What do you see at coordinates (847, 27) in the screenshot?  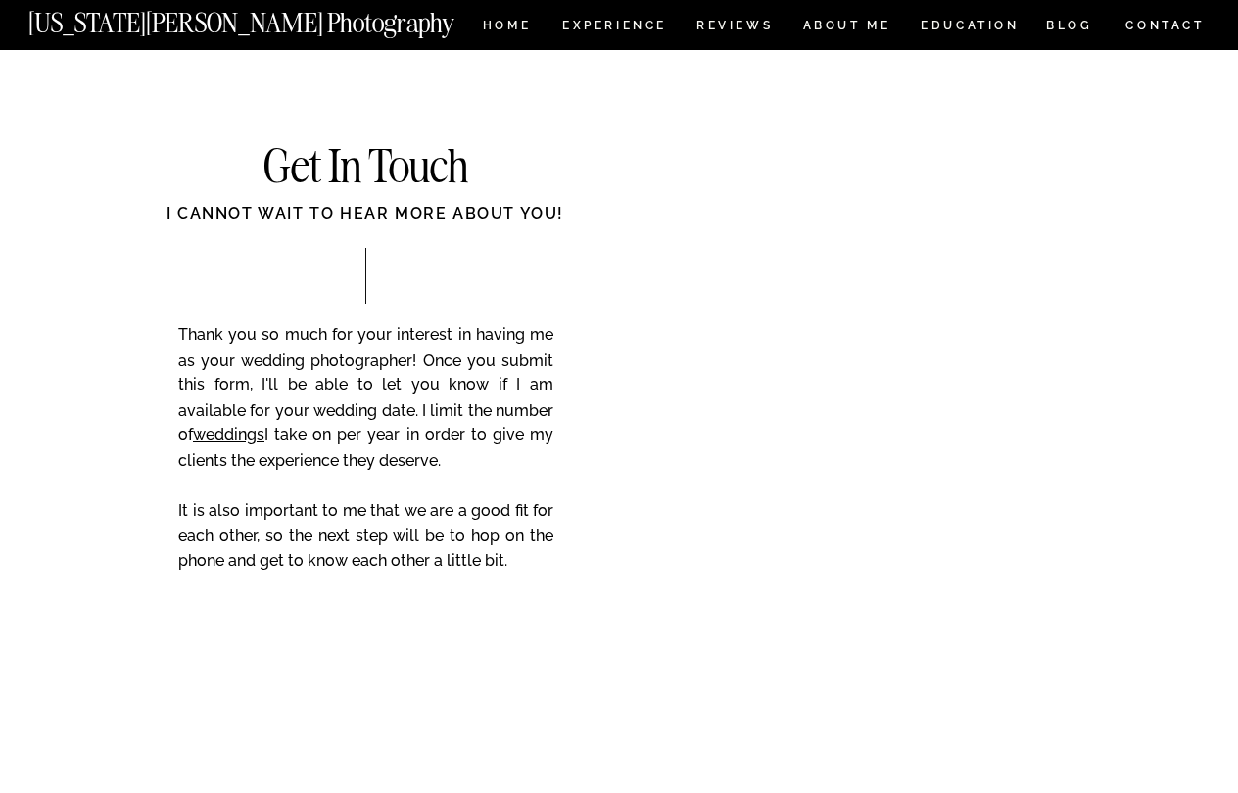 I see `nav: ABOUT ME` at bounding box center [847, 27].